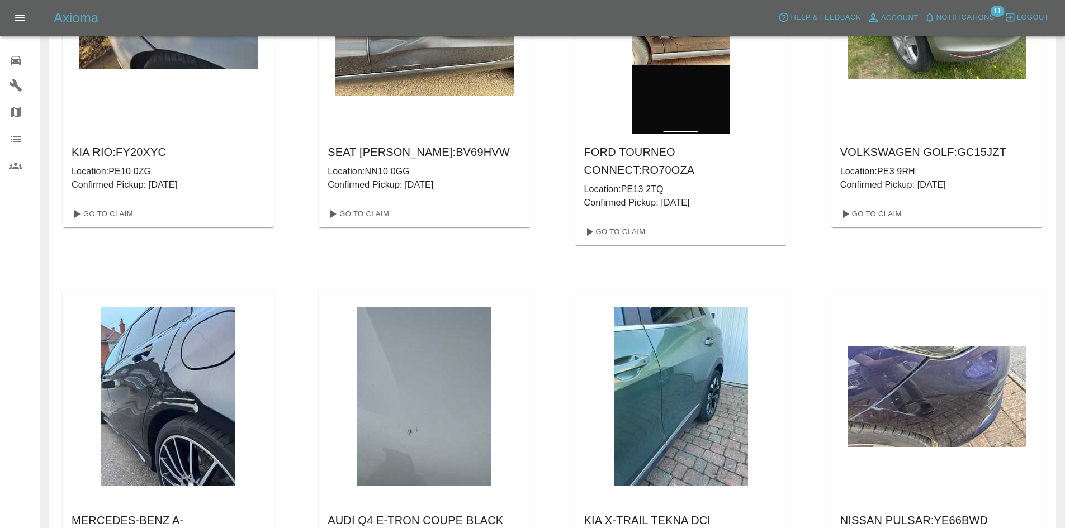  Describe the element at coordinates (168, 172) in the screenshot. I see `p: Location: PE10 0ZG` at that location.